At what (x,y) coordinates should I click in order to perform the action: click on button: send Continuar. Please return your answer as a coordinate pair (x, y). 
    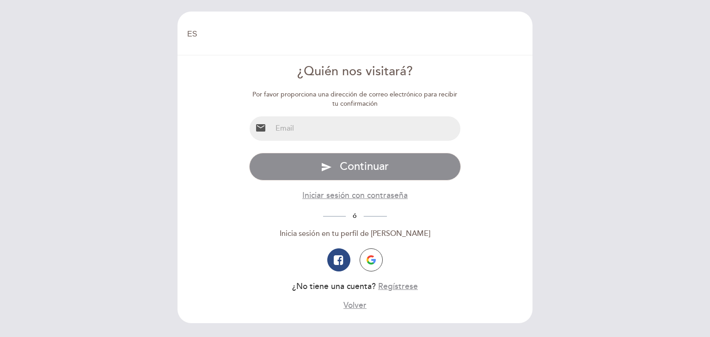
    Looking at the image, I should click on (355, 167).